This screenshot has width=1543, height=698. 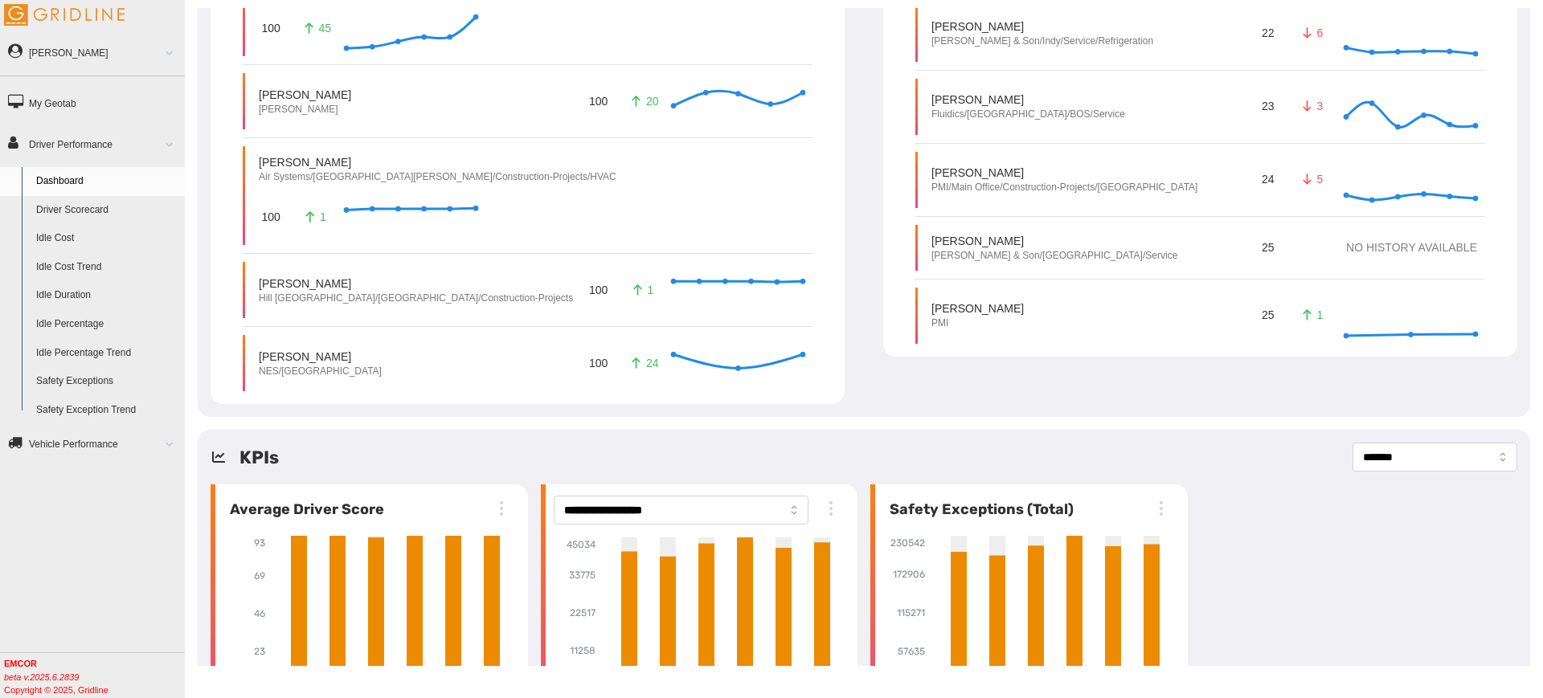 I want to click on a: Idle Duration, so click(x=107, y=296).